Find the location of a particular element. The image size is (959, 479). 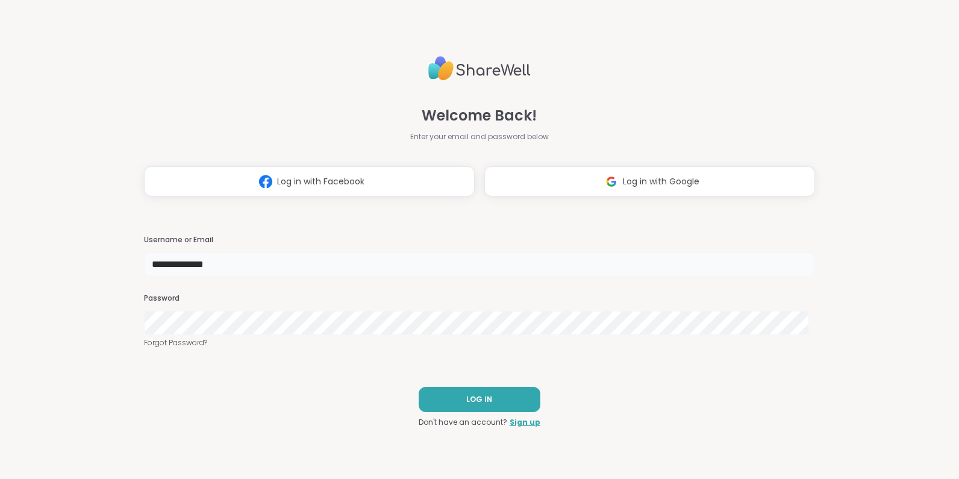

span: Welcome Back! is located at coordinates (479, 116).